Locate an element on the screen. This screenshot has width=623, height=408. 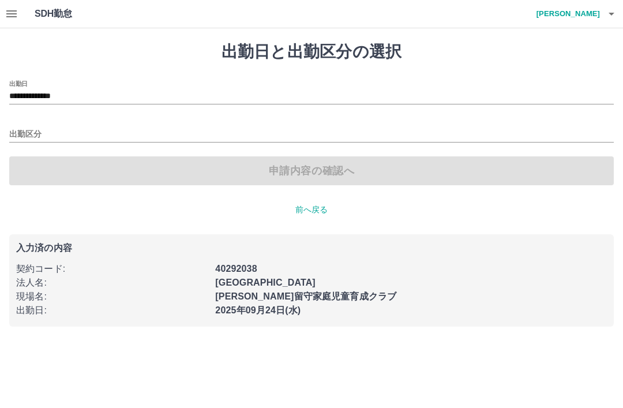
h1: 出勤日と出勤区分の選択 is located at coordinates (311, 52).